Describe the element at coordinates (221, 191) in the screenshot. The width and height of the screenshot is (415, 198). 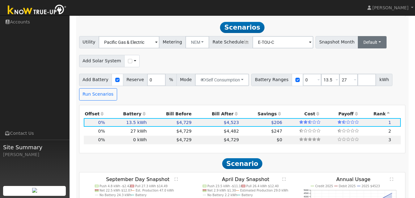
I see `text: Net 2.9 kWh $1.30` at that location.